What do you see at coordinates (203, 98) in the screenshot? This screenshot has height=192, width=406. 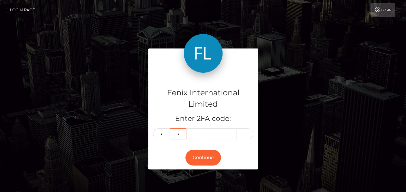 I see `h4: Fenix International Limited` at bounding box center [203, 98].